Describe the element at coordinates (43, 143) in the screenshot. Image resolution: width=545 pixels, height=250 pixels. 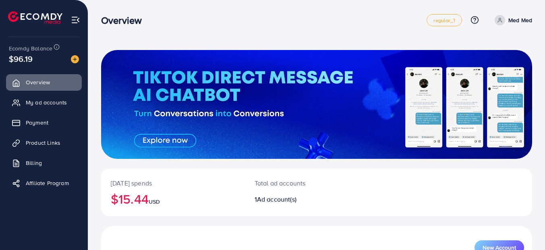
I see `span: Product Links` at that location.